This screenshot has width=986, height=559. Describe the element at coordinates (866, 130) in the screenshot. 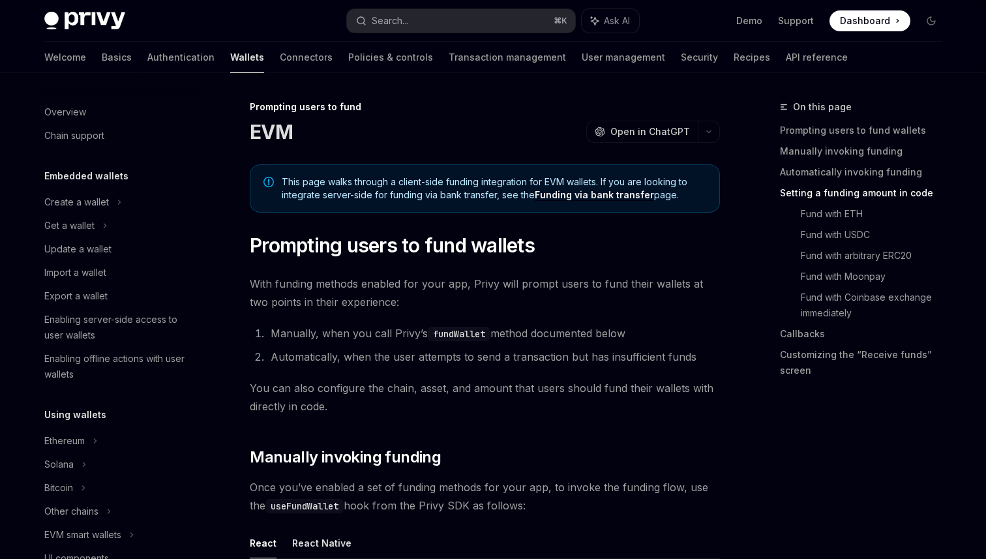

I see `a: Prompting users to fund wallets` at that location.